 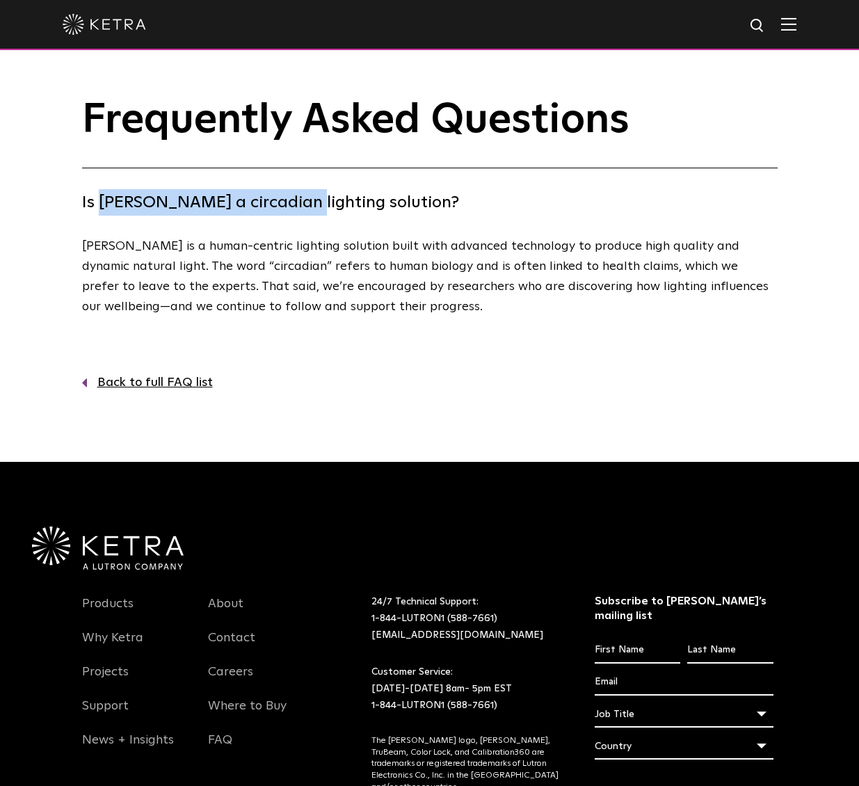 I want to click on a: Support, so click(x=105, y=714).